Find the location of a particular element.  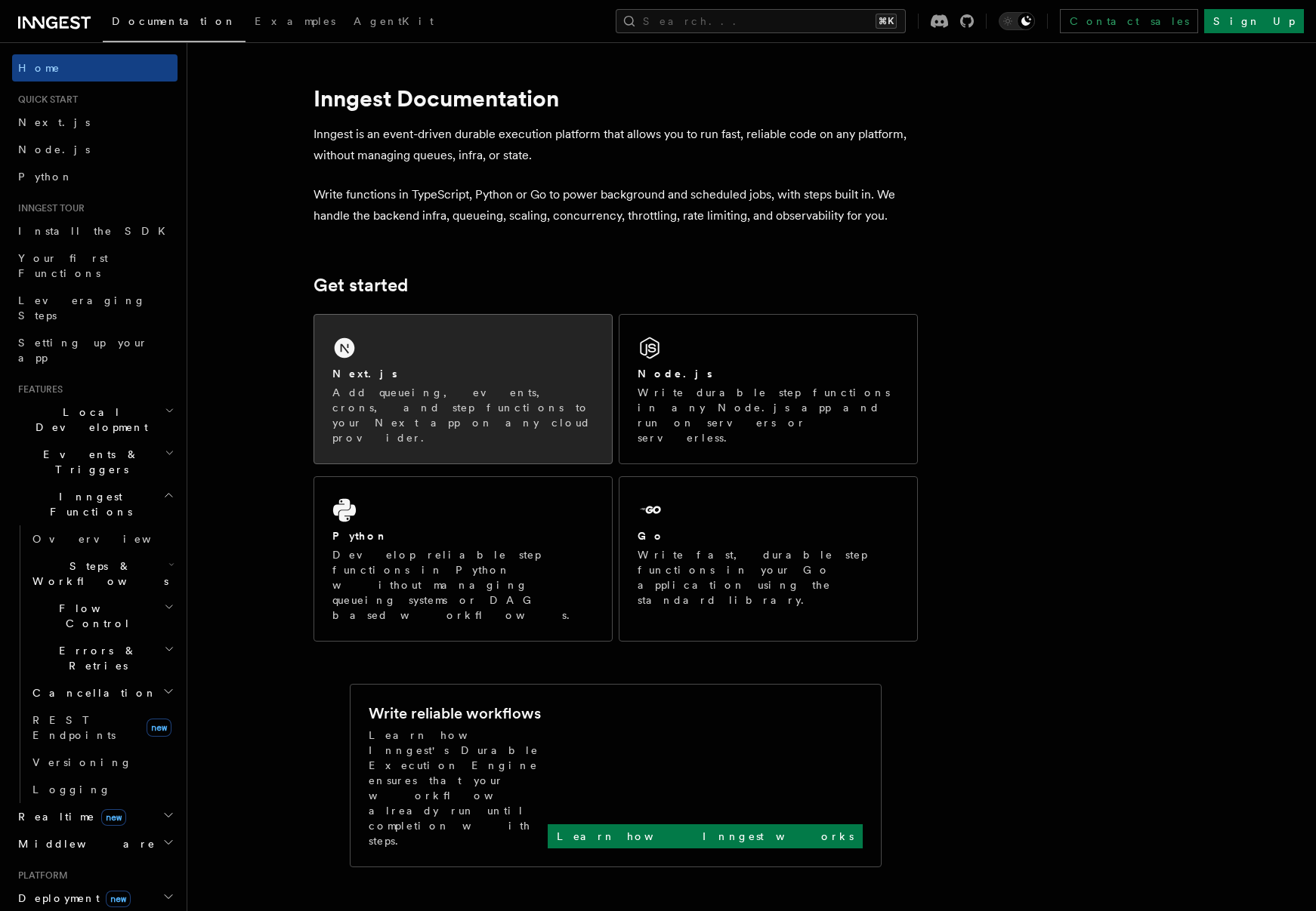

span: Python is located at coordinates (46, 177).